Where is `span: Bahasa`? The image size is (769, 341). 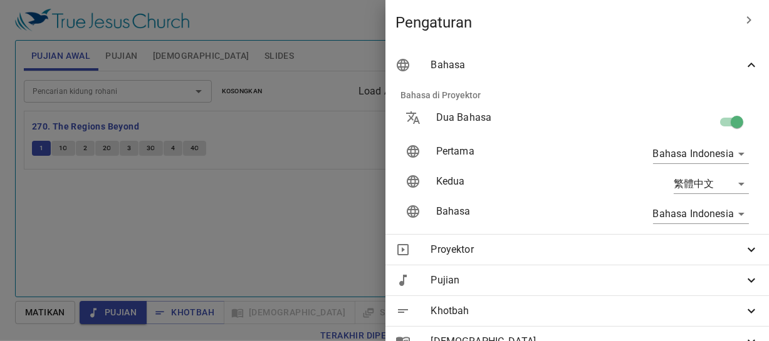
span: Bahasa is located at coordinates (587, 65).